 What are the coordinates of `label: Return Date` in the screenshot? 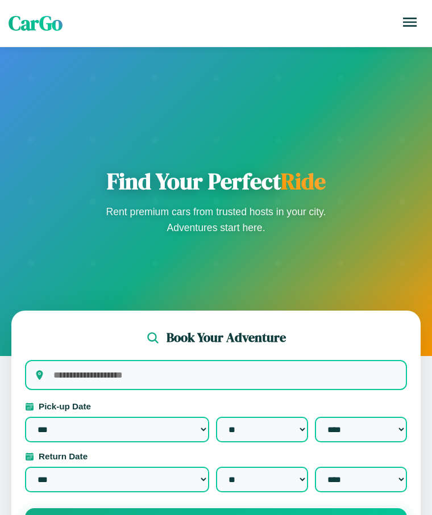 It's located at (216, 456).